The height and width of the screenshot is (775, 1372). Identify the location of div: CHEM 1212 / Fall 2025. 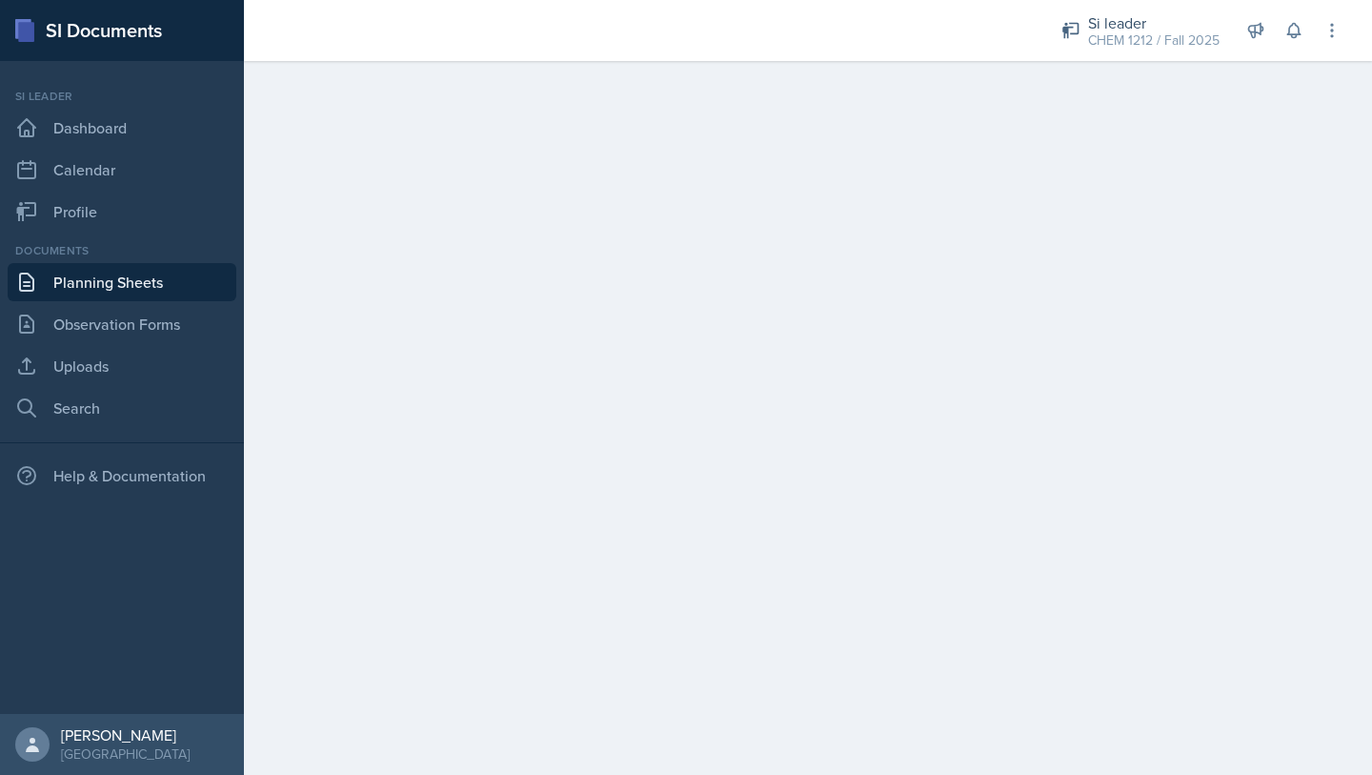
(1154, 40).